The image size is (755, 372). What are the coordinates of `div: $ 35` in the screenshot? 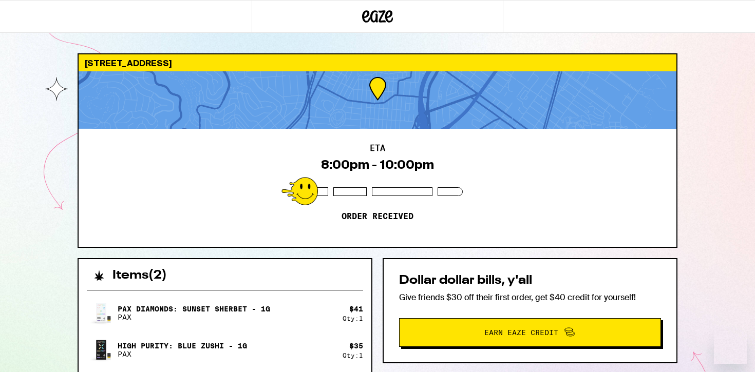 It's located at (356, 346).